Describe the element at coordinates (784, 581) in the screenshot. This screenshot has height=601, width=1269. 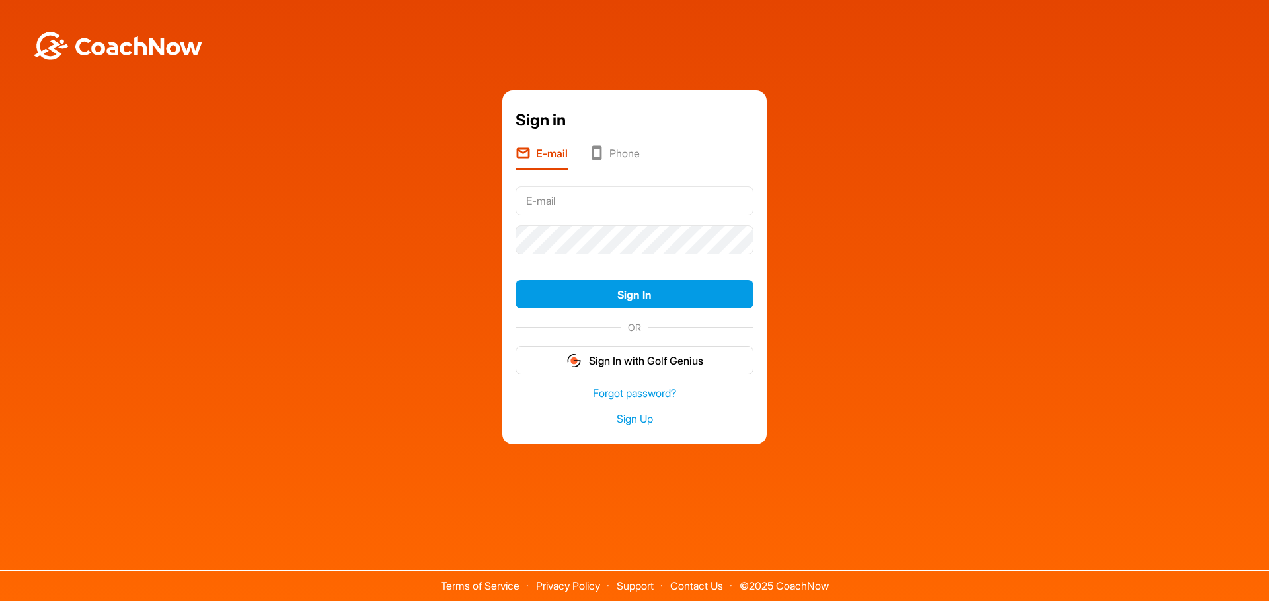
I see `span: © 2025 CoachNow` at that location.